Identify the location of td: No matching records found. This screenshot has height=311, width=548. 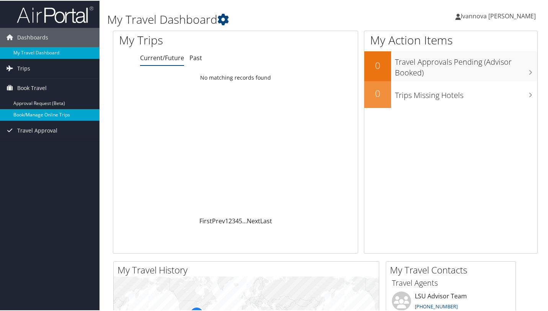
(235, 77).